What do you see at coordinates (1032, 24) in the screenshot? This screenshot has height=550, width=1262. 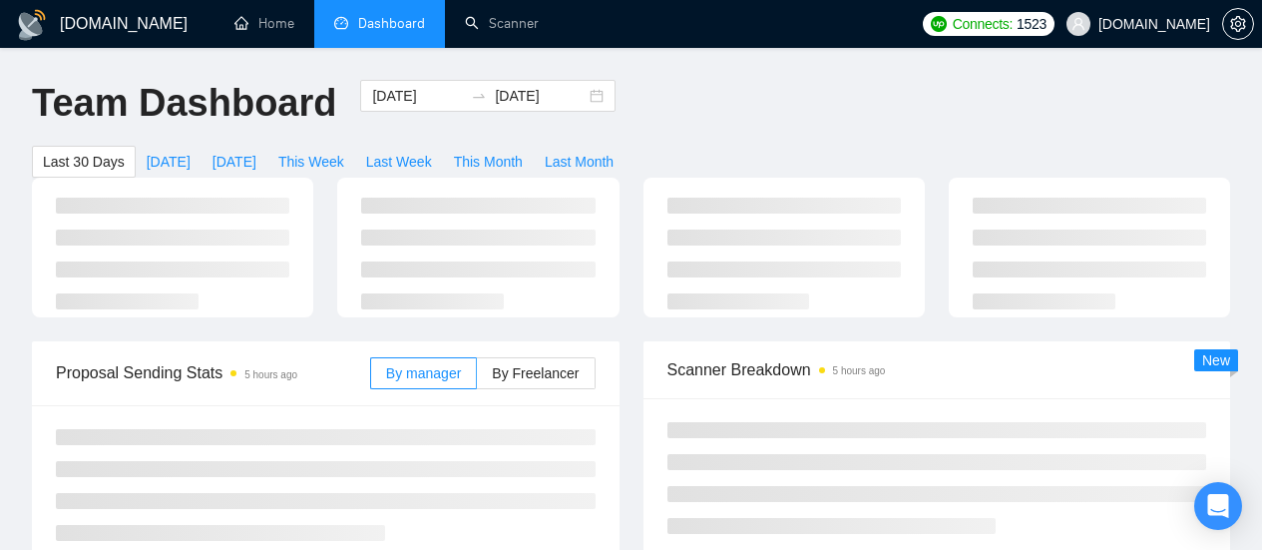 I see `span: 1523` at bounding box center [1032, 24].